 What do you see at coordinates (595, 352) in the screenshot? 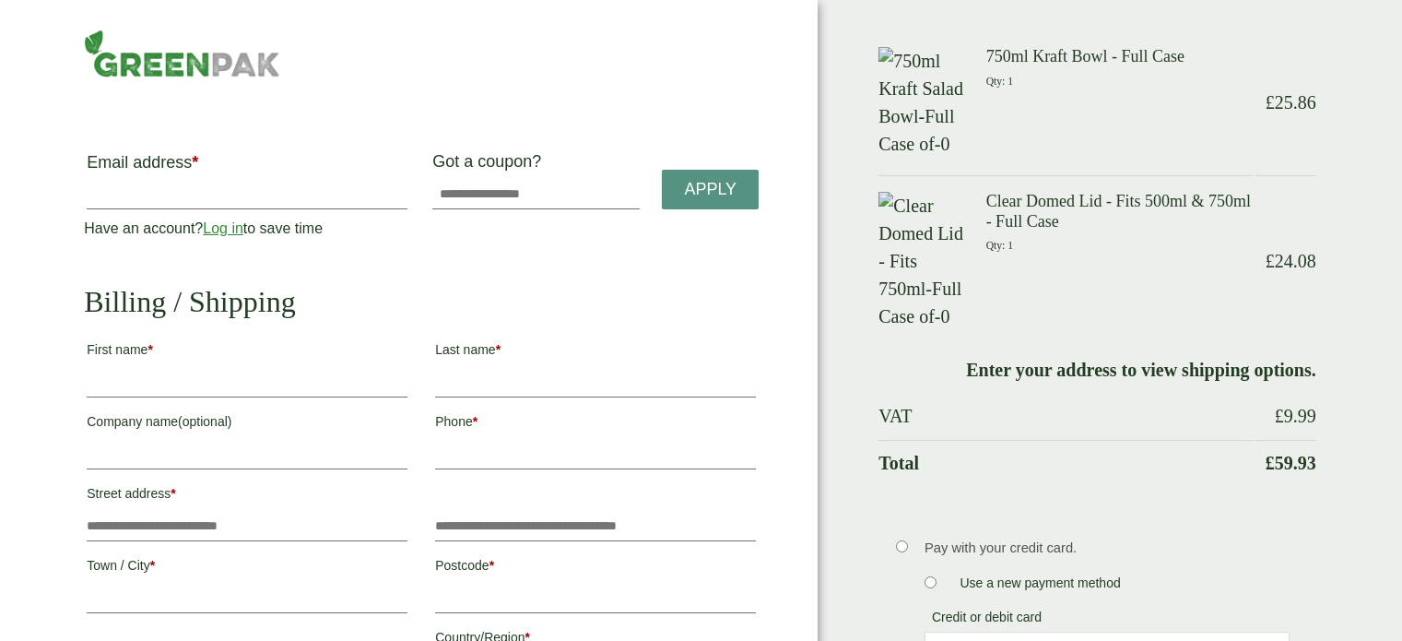
I see `label: Last name` at bounding box center [595, 352].